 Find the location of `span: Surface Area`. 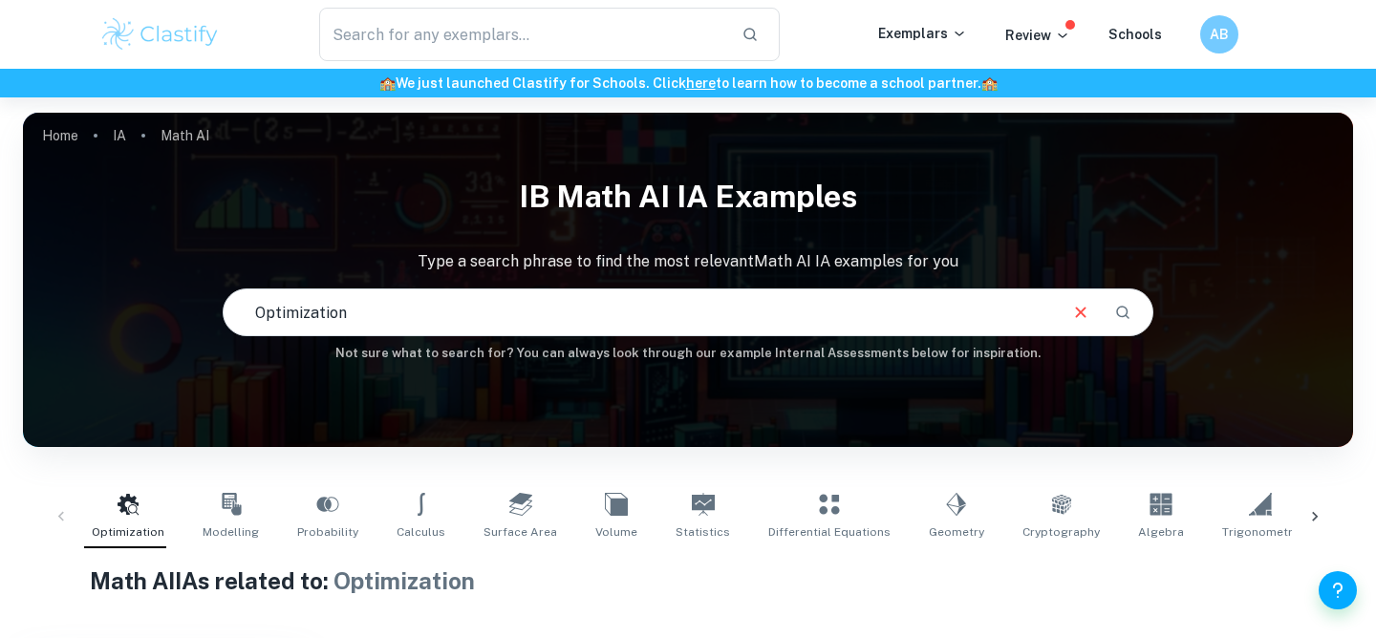

span: Surface Area is located at coordinates (520, 532).